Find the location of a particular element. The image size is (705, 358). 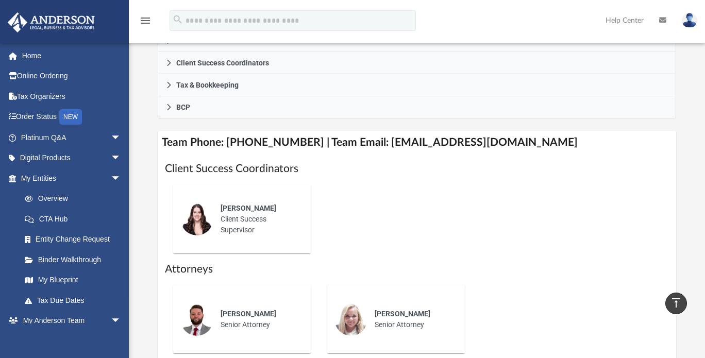

a: Entity Change Request is located at coordinates (75, 240).